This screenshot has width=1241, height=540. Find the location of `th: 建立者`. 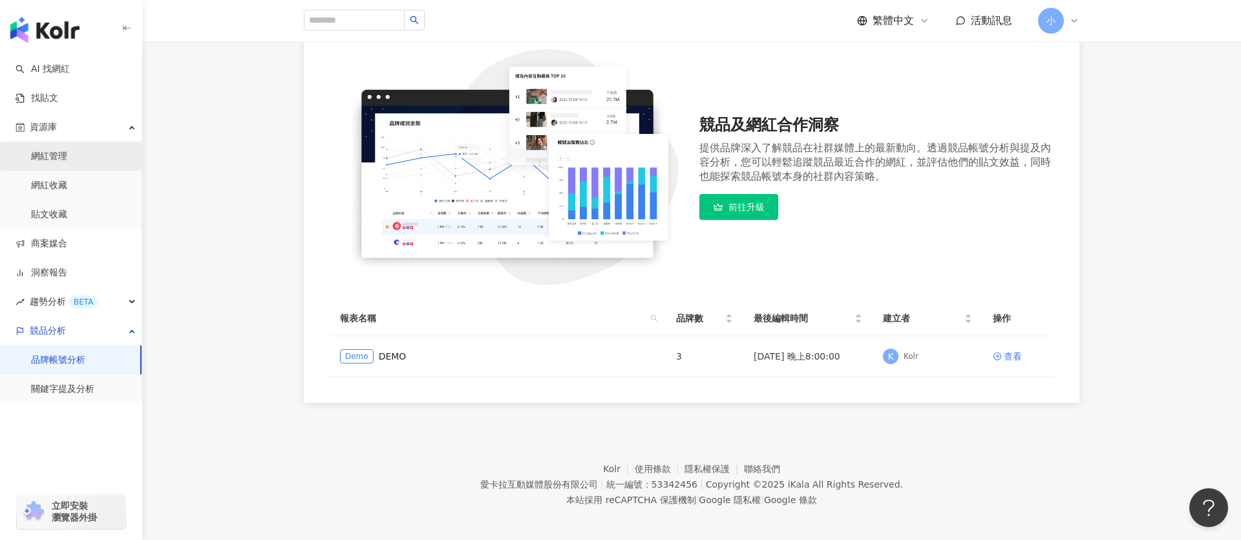

th: 建立者 is located at coordinates (928, 318).